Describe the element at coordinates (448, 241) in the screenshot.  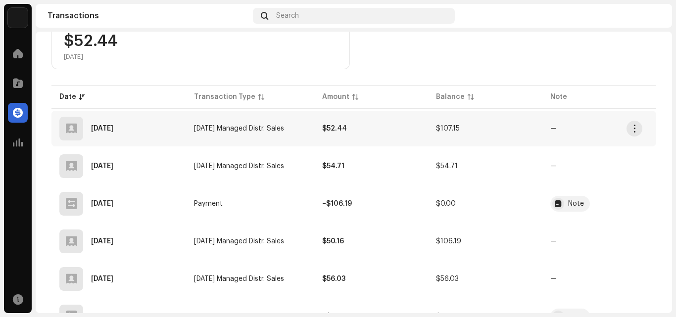
I see `span: $106.19` at that location.